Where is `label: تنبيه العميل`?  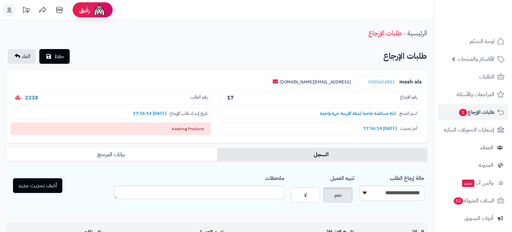
label: تنبيه العميل is located at coordinates (342, 177).